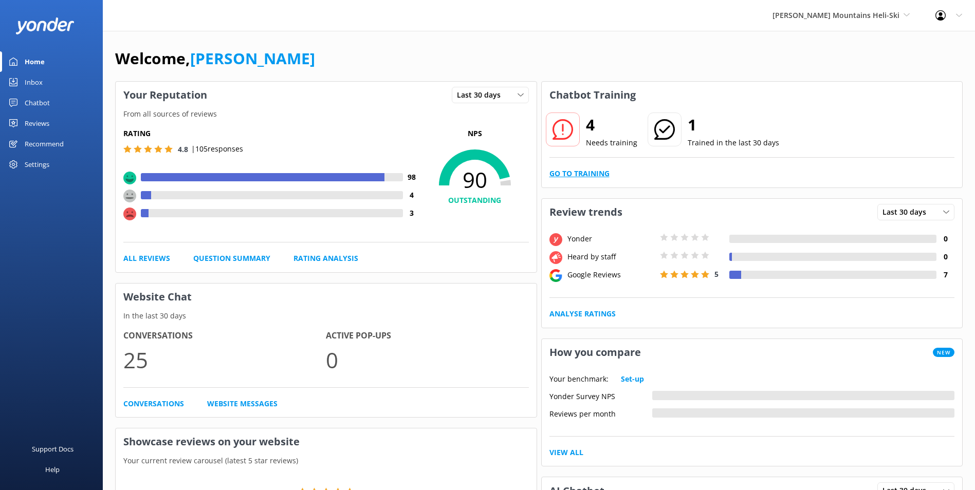 The height and width of the screenshot is (490, 975). What do you see at coordinates (593, 95) in the screenshot?
I see `h3: Chatbot Training` at bounding box center [593, 95].